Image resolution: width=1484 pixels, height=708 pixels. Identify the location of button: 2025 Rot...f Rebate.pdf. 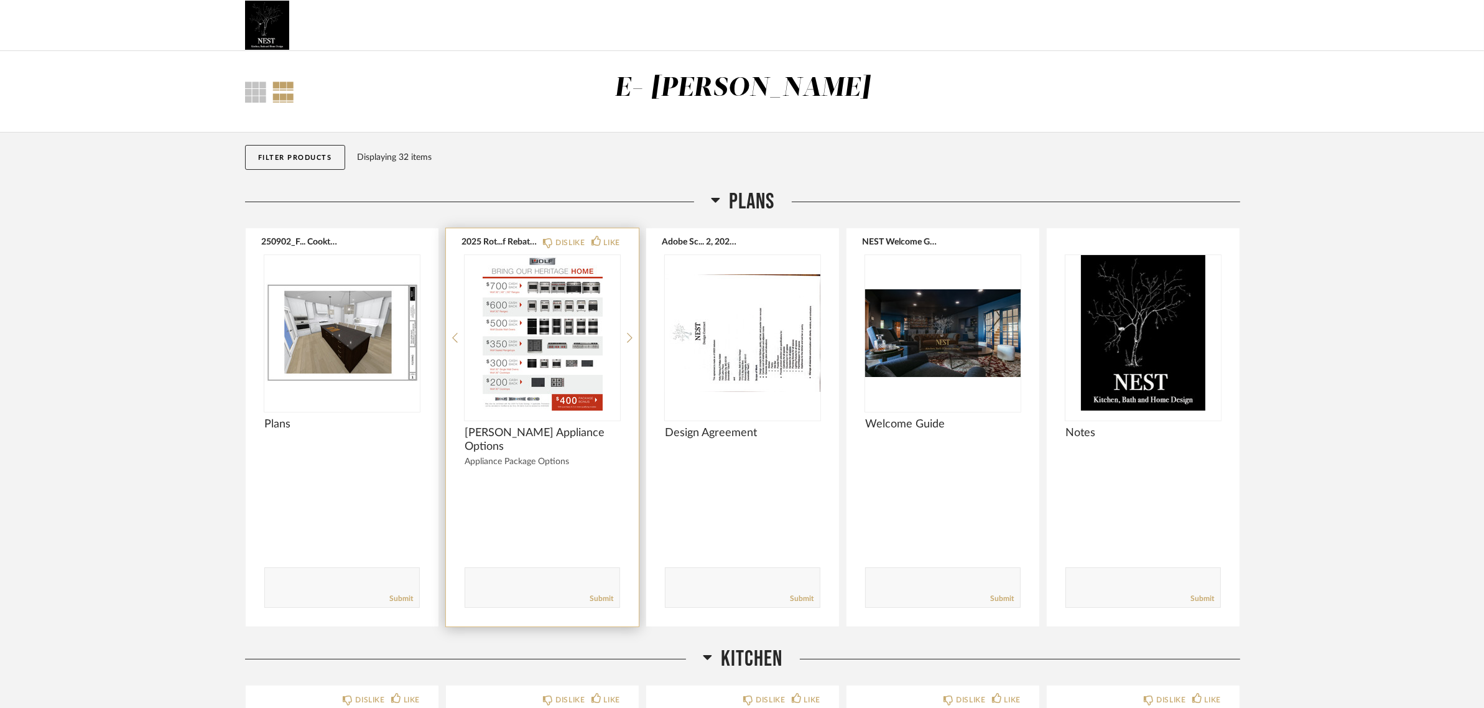
(500, 241).